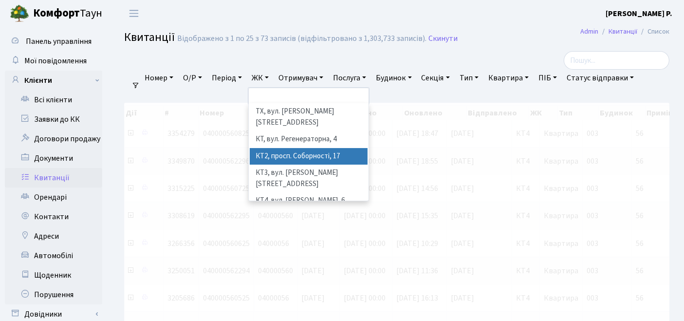 The image size is (684, 321). I want to click on a: Послуга, so click(349, 78).